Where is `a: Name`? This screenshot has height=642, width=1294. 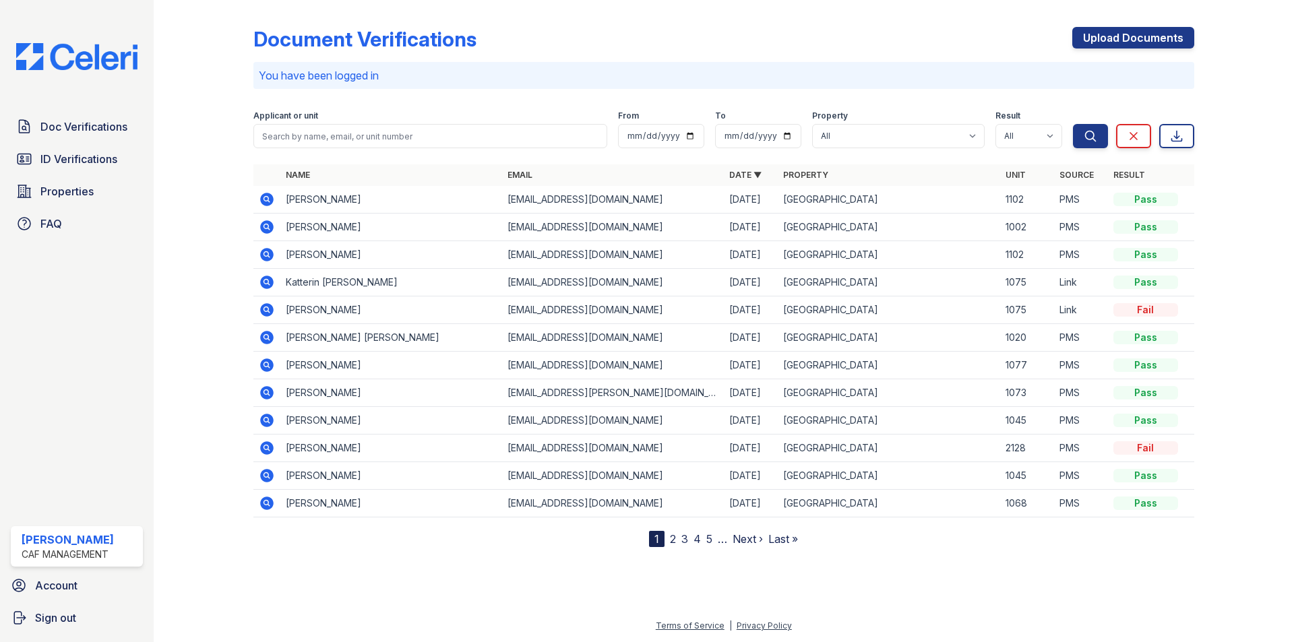 a: Name is located at coordinates (298, 175).